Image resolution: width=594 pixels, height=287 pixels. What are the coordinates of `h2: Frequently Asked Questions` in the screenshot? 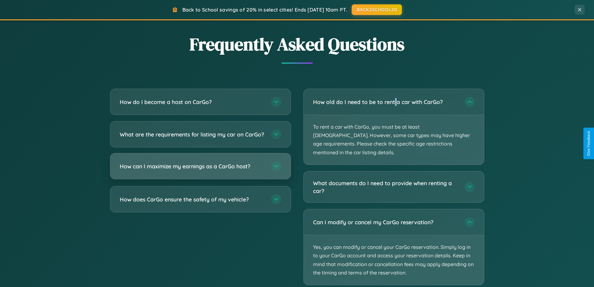 It's located at (297, 44).